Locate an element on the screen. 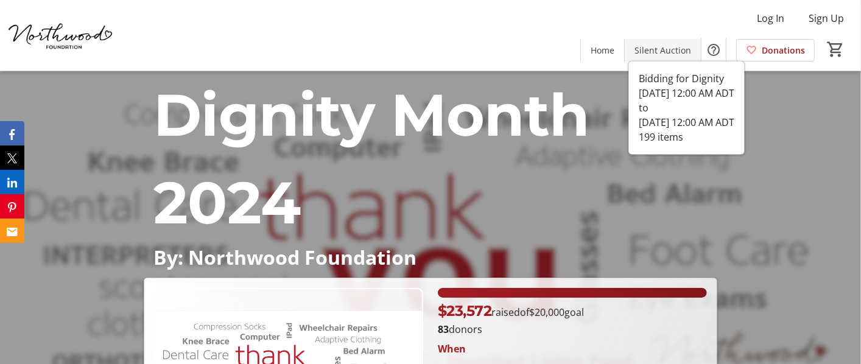 The width and height of the screenshot is (861, 364). div: 100% of fundraising goal reached is located at coordinates (573, 293).